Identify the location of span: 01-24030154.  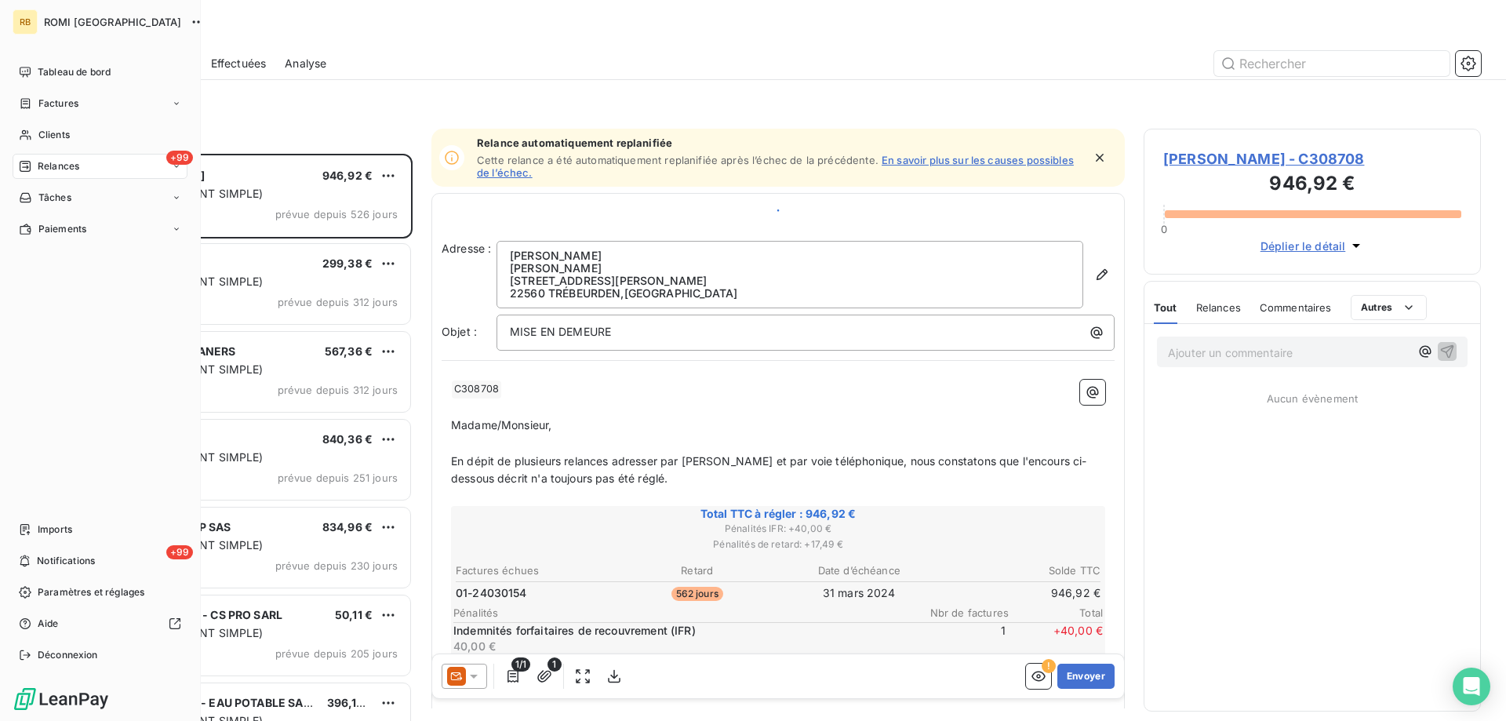
(491, 593).